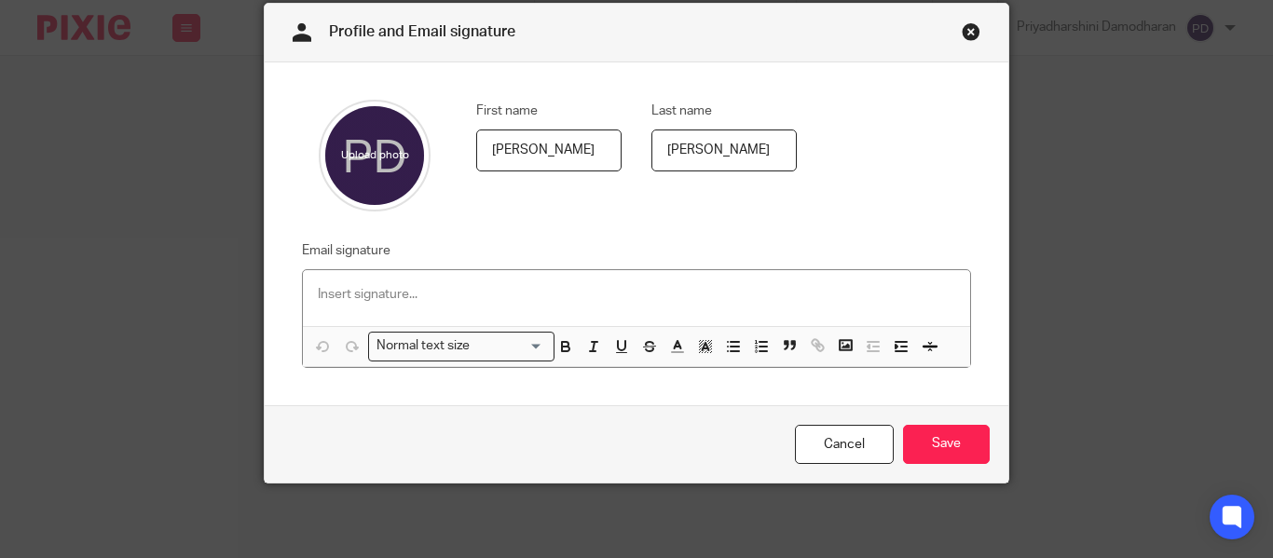 The width and height of the screenshot is (1273, 558). I want to click on span: Profile and Email signature, so click(422, 32).